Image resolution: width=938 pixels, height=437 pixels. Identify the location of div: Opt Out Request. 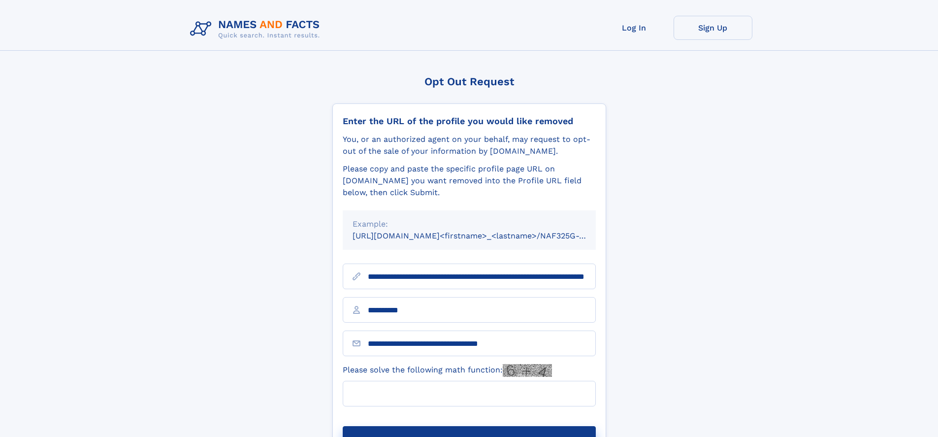
(469, 81).